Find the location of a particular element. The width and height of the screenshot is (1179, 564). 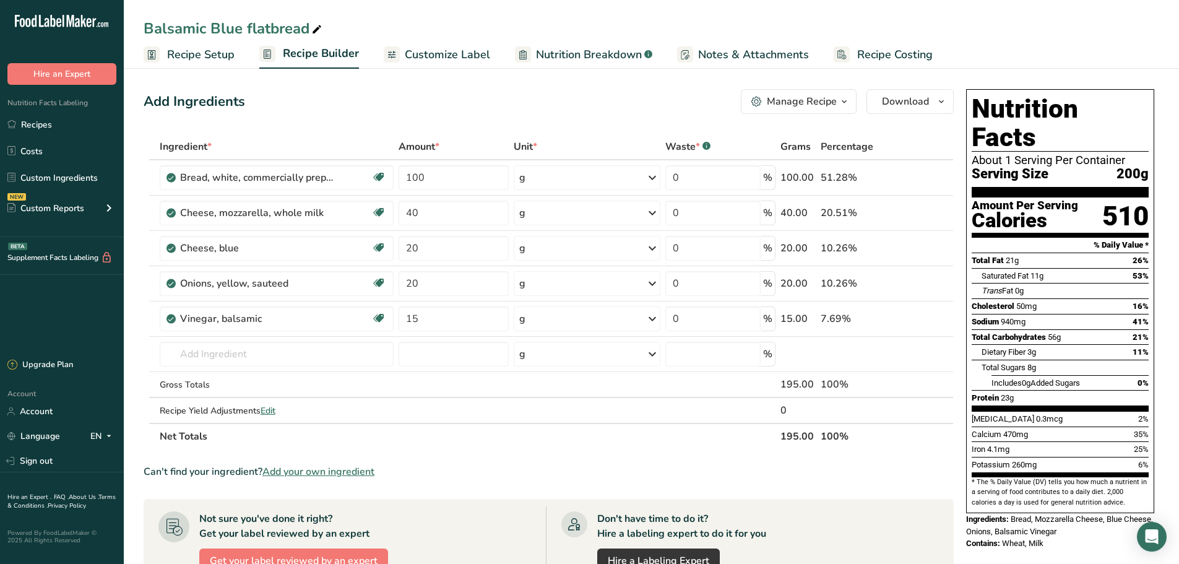

button: Manage Recipe is located at coordinates (798, 101).